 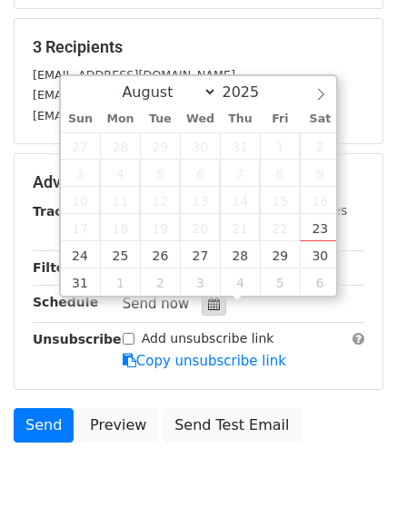 What do you see at coordinates (320, 282) in the screenshot?
I see `span: September 6, 2025` at bounding box center [320, 282].